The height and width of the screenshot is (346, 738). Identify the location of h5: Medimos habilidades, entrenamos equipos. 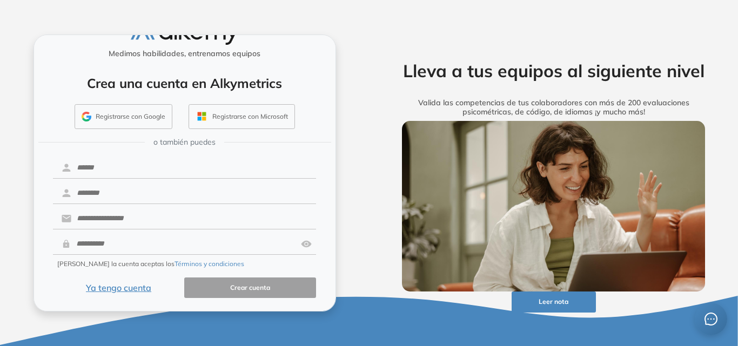
(185, 53).